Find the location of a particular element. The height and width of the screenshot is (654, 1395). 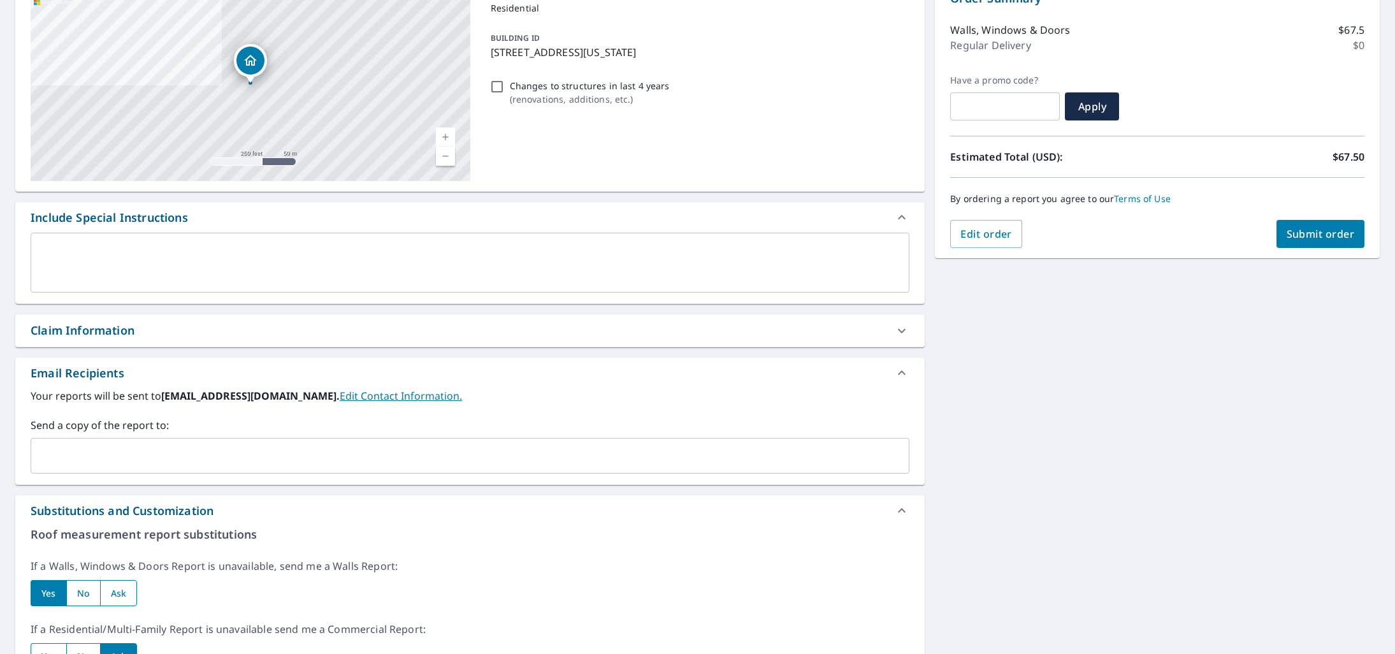

p: Roof measurement report substitutions is located at coordinates (470, 534).